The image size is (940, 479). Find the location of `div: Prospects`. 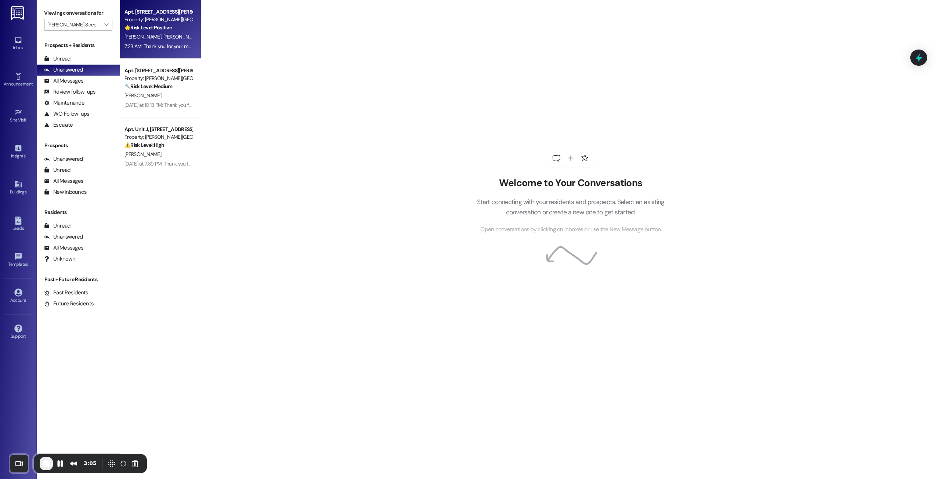

div: Prospects is located at coordinates (78, 145).